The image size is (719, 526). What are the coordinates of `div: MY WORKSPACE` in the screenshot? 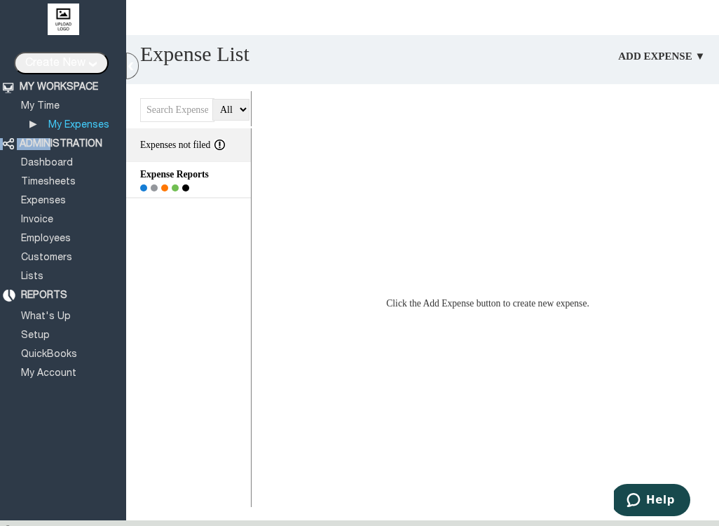 It's located at (59, 87).